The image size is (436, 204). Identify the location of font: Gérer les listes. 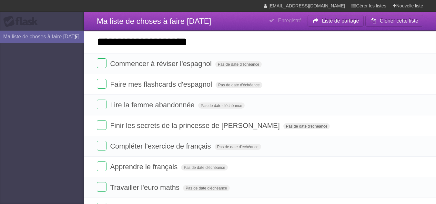
(371, 6).